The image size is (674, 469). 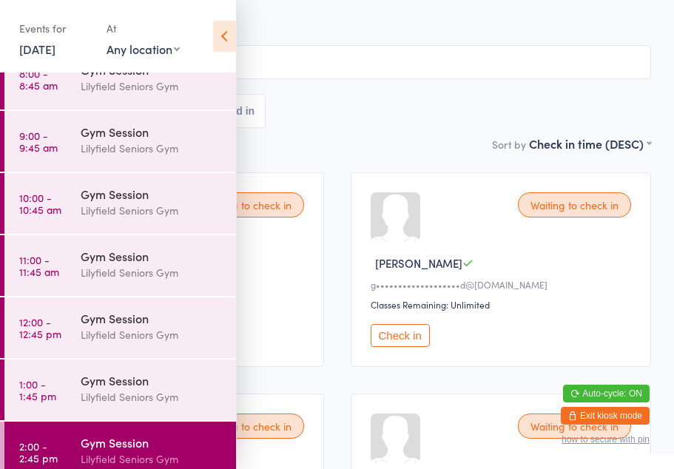 I want to click on button: Exit kiosk mode, so click(x=605, y=416).